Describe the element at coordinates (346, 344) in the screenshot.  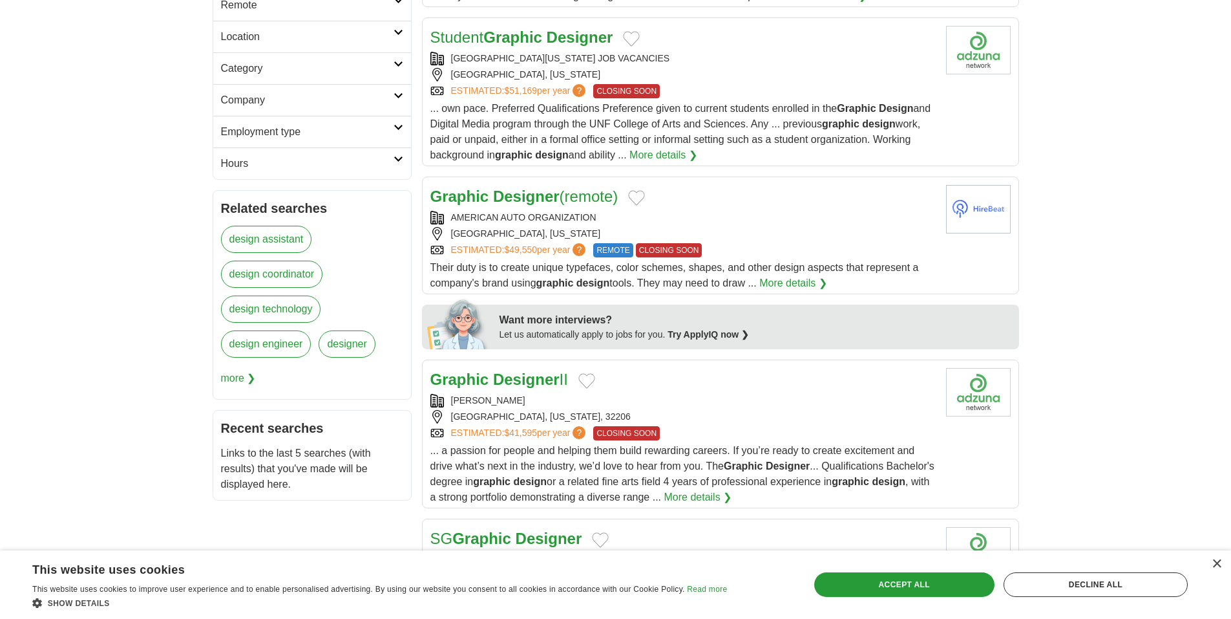
I see `a: designer` at that location.